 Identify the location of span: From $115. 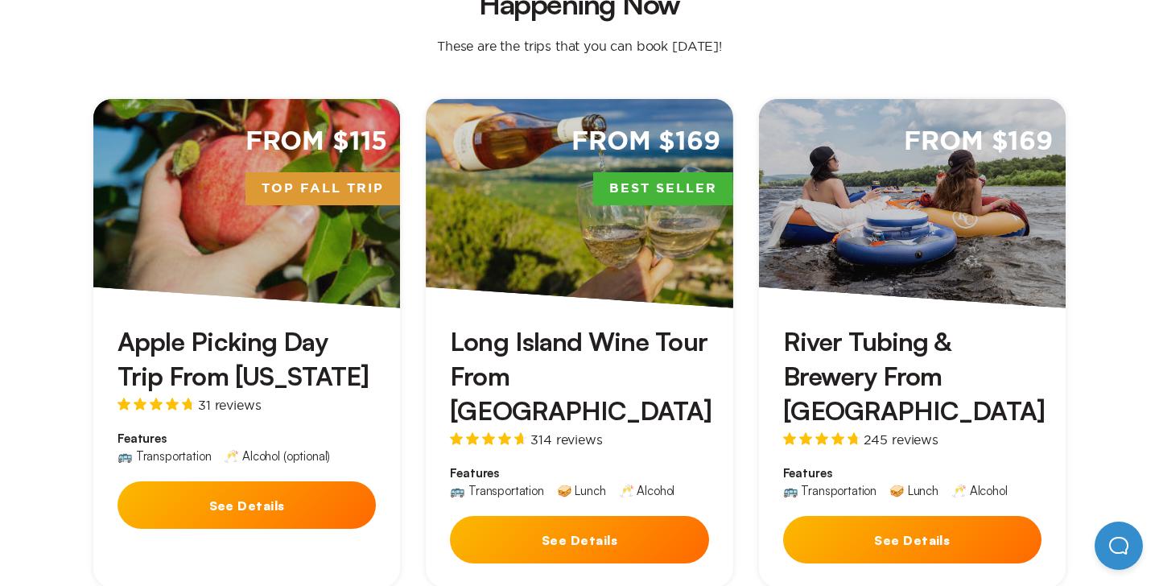
(316, 142).